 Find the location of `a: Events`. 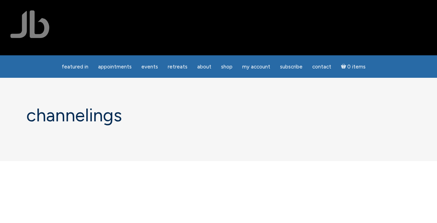

a: Events is located at coordinates (150, 67).